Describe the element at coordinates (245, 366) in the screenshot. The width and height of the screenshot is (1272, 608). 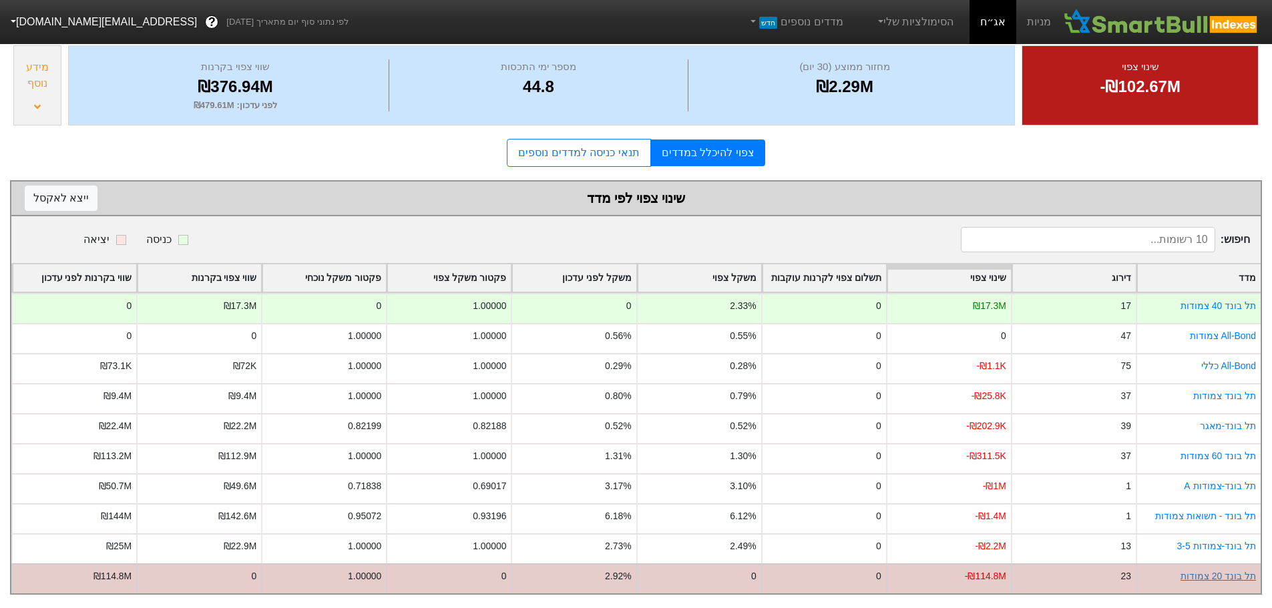
I see `div: ₪72K` at that location.